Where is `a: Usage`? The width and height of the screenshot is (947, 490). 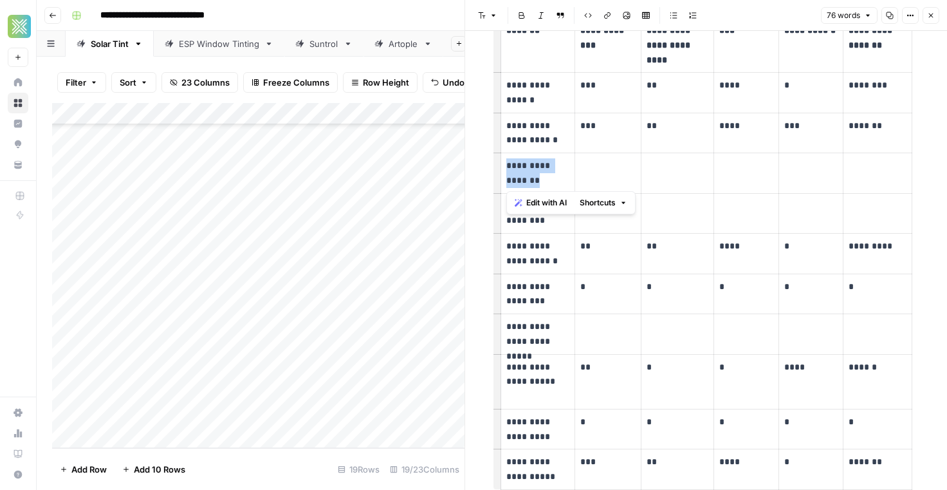 a: Usage is located at coordinates (18, 433).